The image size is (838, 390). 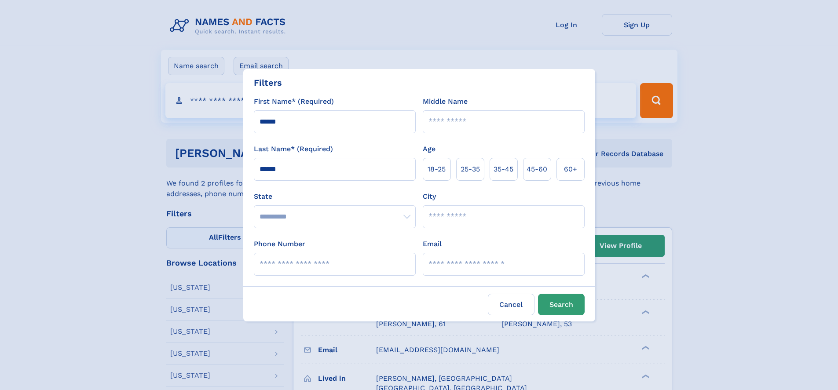 I want to click on div: Filters, so click(x=268, y=83).